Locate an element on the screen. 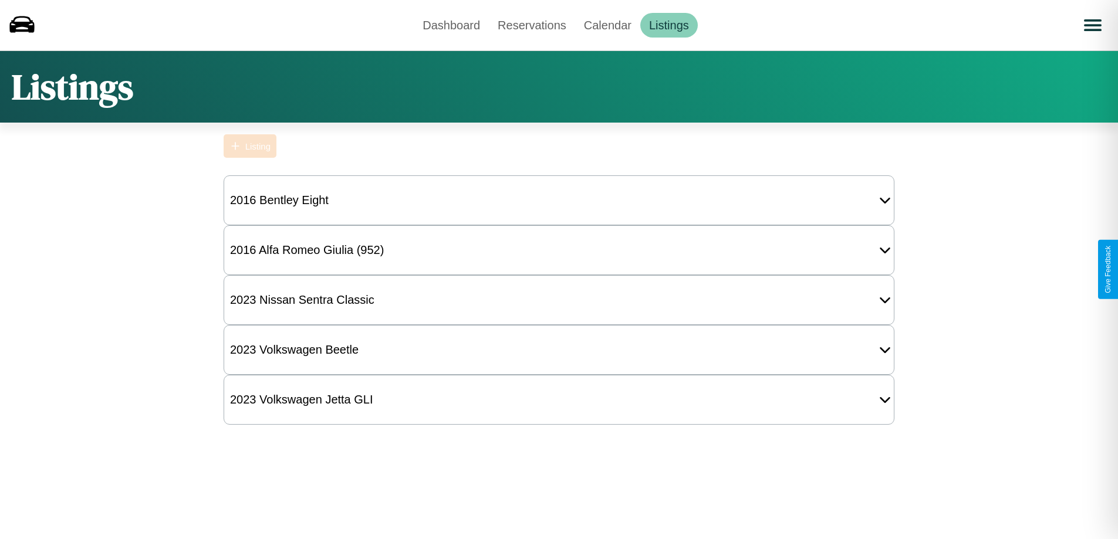 The height and width of the screenshot is (539, 1118). div: 2016 Alfa Romeo Giulia (952) is located at coordinates (307, 250).